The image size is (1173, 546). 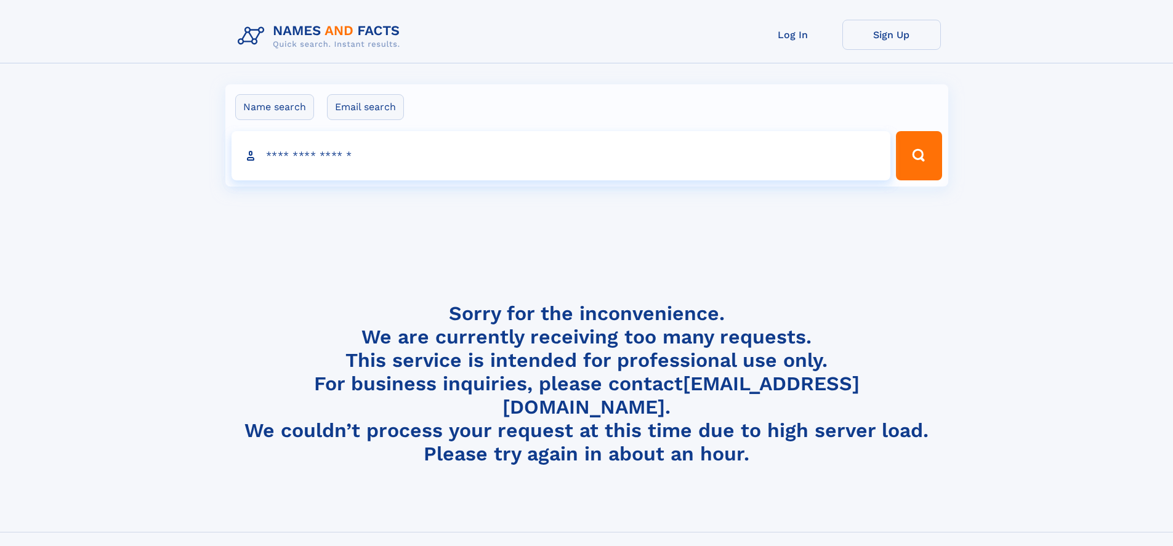 I want to click on a: Sign Up, so click(x=891, y=34).